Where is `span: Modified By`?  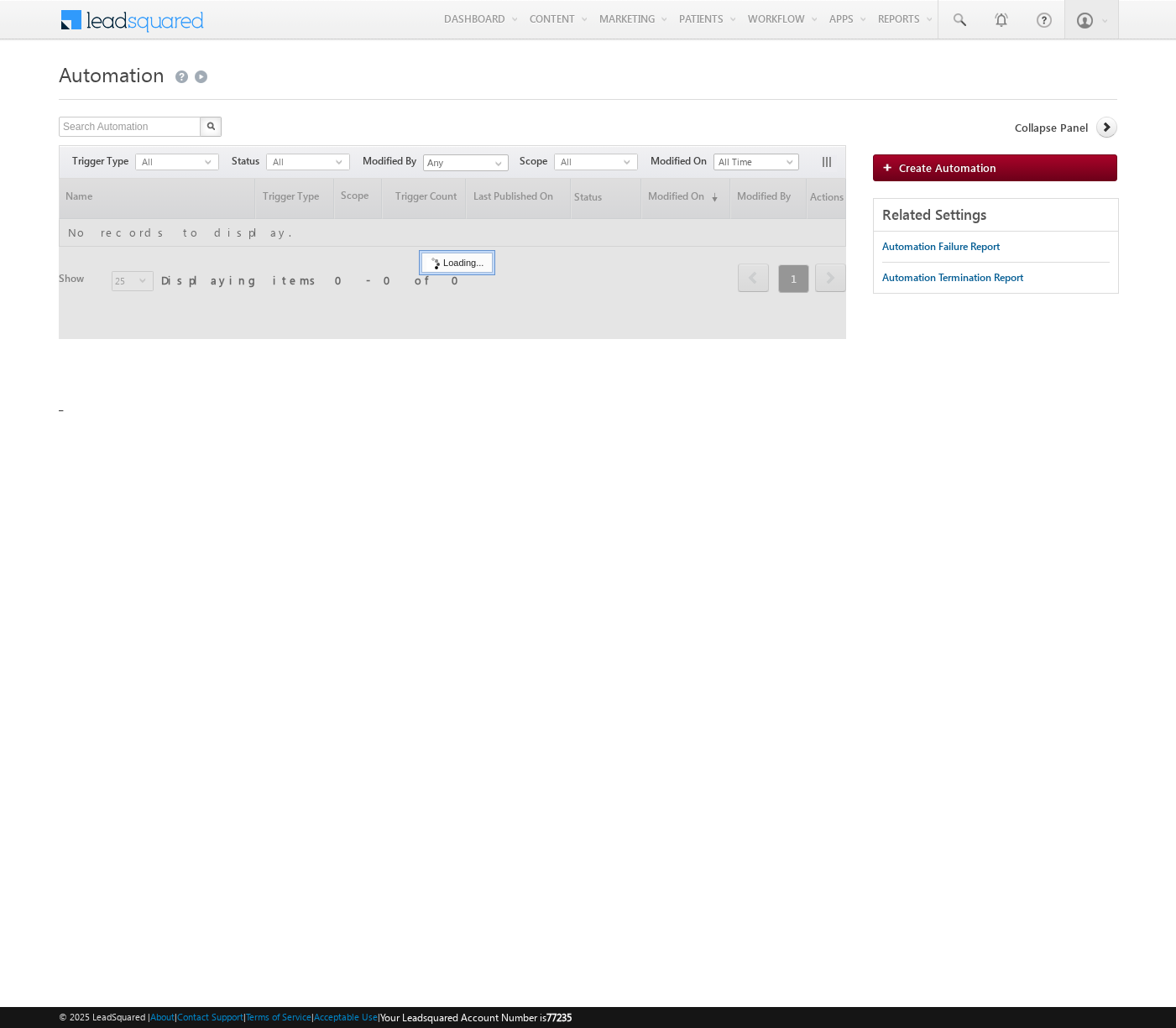
span: Modified By is located at coordinates (393, 161).